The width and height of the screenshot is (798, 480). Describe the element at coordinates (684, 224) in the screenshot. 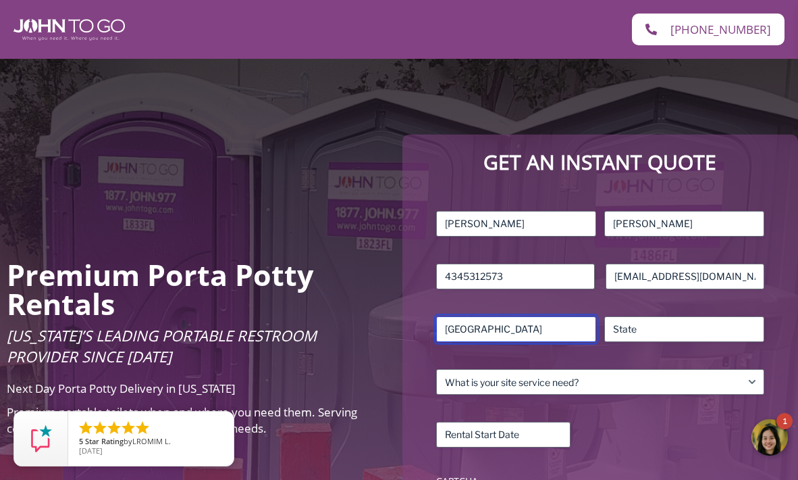

I see `input: Last Name` at that location.